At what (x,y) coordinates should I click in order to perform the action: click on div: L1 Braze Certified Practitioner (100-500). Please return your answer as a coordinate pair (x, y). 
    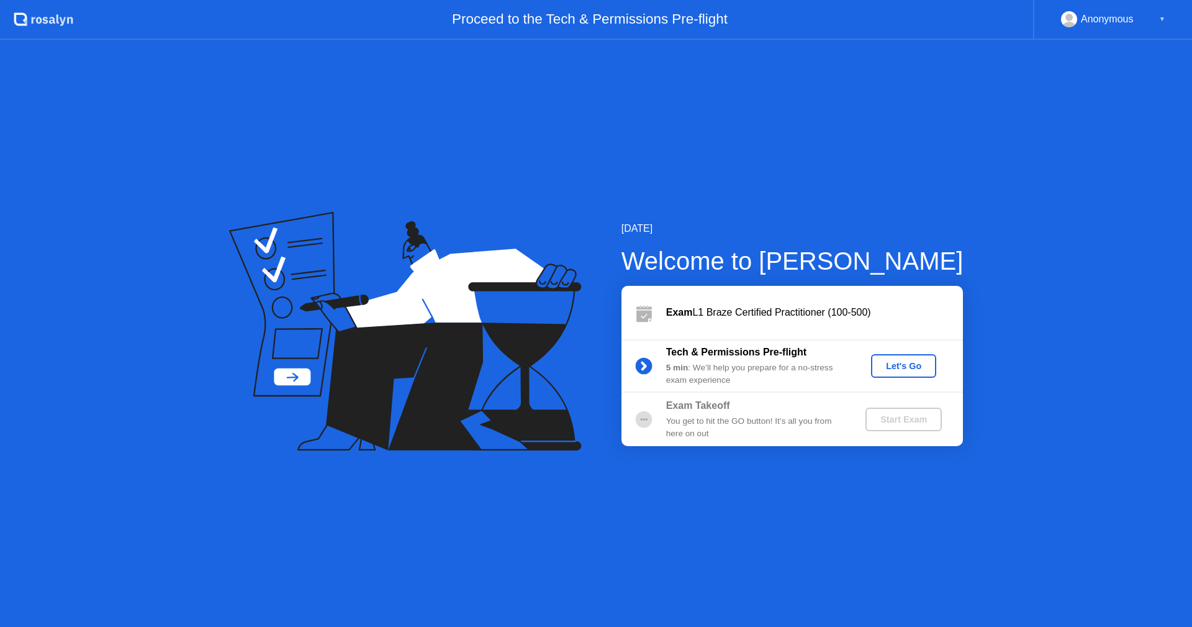
    Looking at the image, I should click on (815, 312).